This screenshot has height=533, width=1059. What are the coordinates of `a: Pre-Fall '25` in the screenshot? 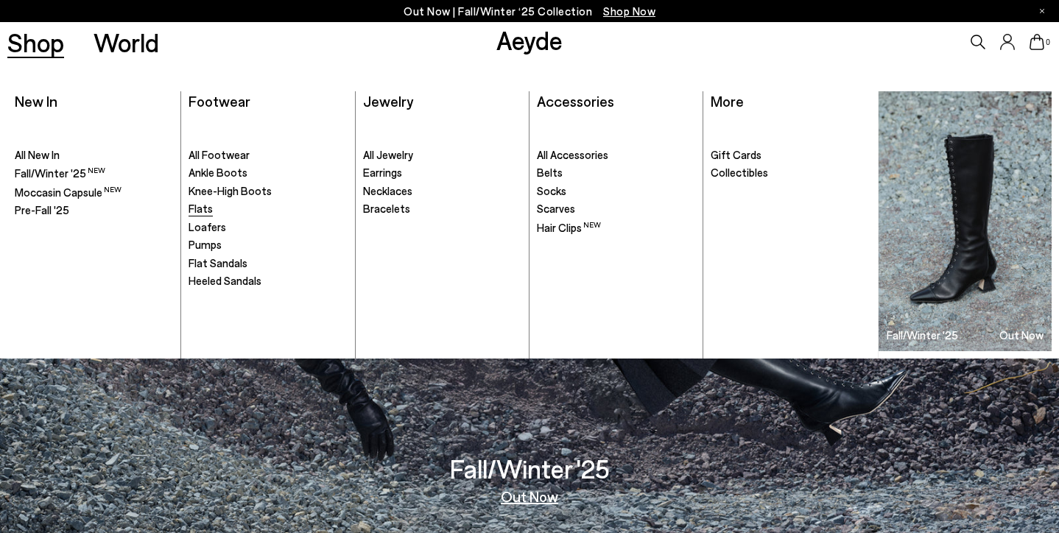 It's located at (94, 211).